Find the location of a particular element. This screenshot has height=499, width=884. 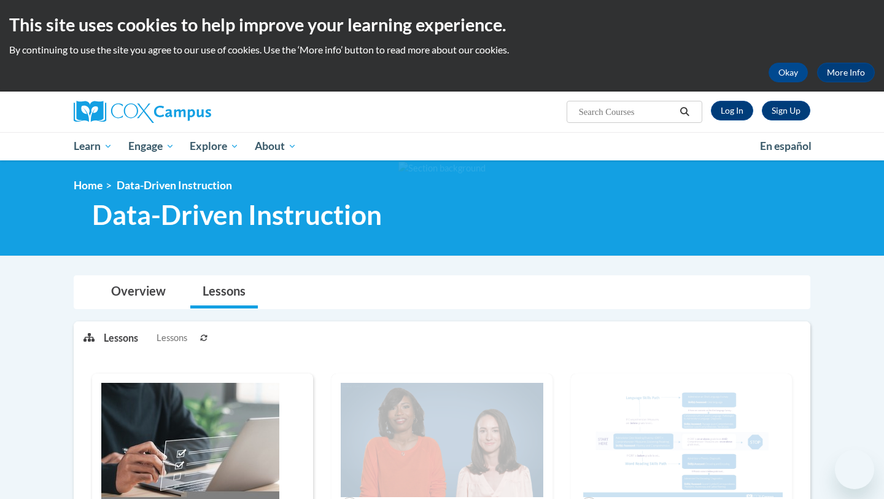

a: Log In is located at coordinates (732, 111).